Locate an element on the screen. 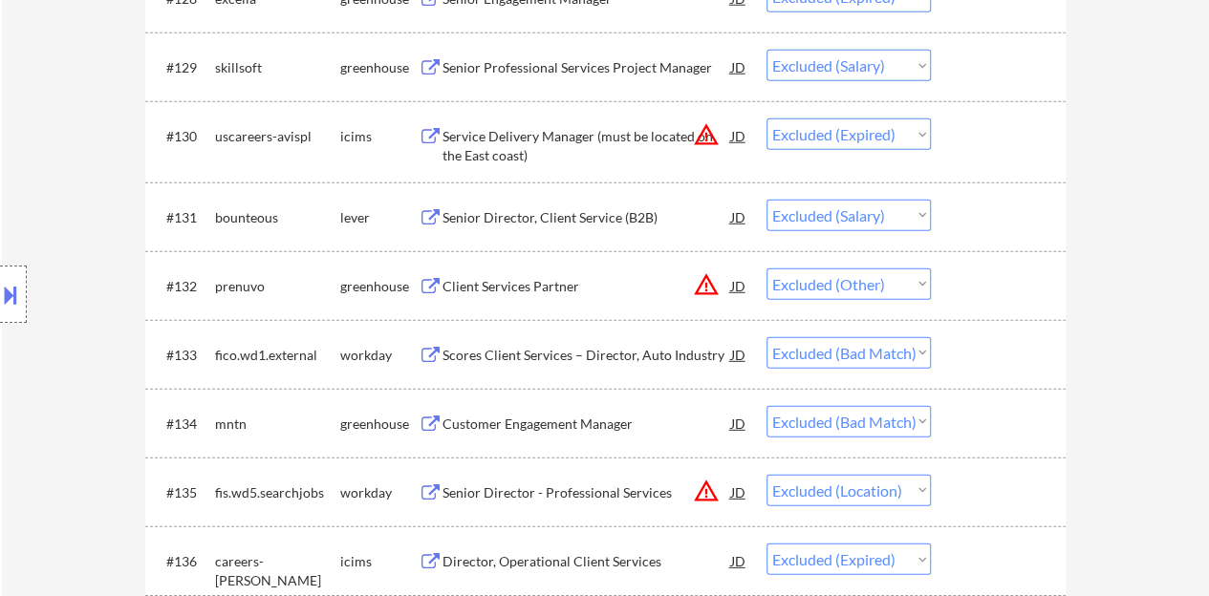 The image size is (1209, 596). div: #129 is located at coordinates (183, 68).